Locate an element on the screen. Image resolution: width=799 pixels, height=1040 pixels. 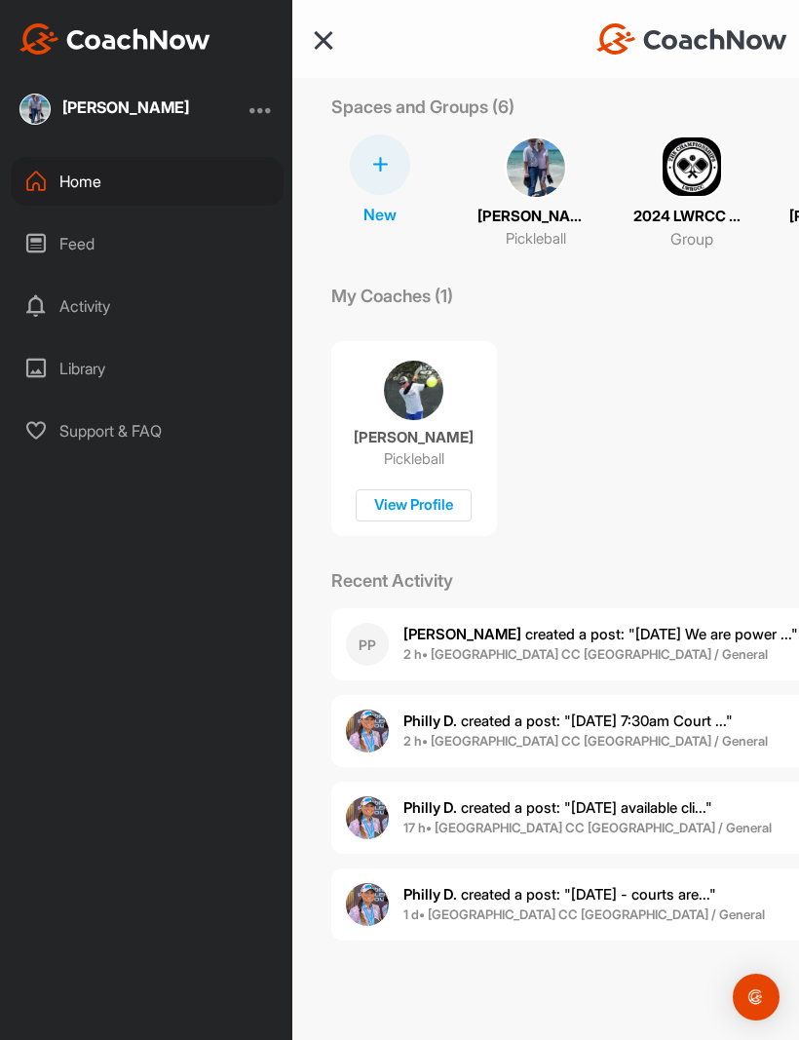
div: PP is located at coordinates (368, 644).